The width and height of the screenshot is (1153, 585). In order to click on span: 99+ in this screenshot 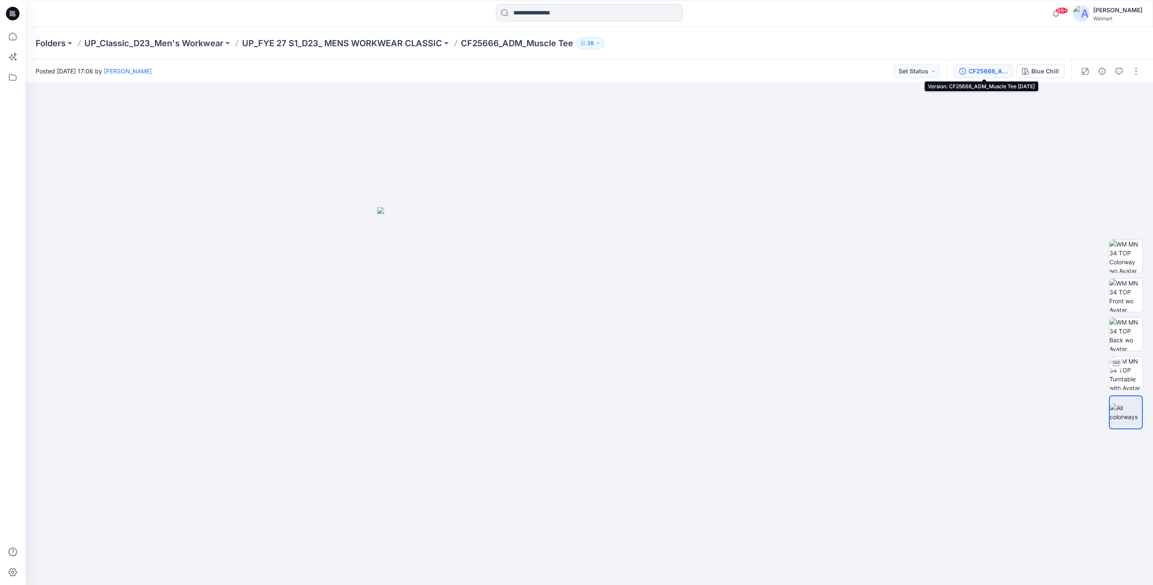, I will do `click(1062, 11)`.